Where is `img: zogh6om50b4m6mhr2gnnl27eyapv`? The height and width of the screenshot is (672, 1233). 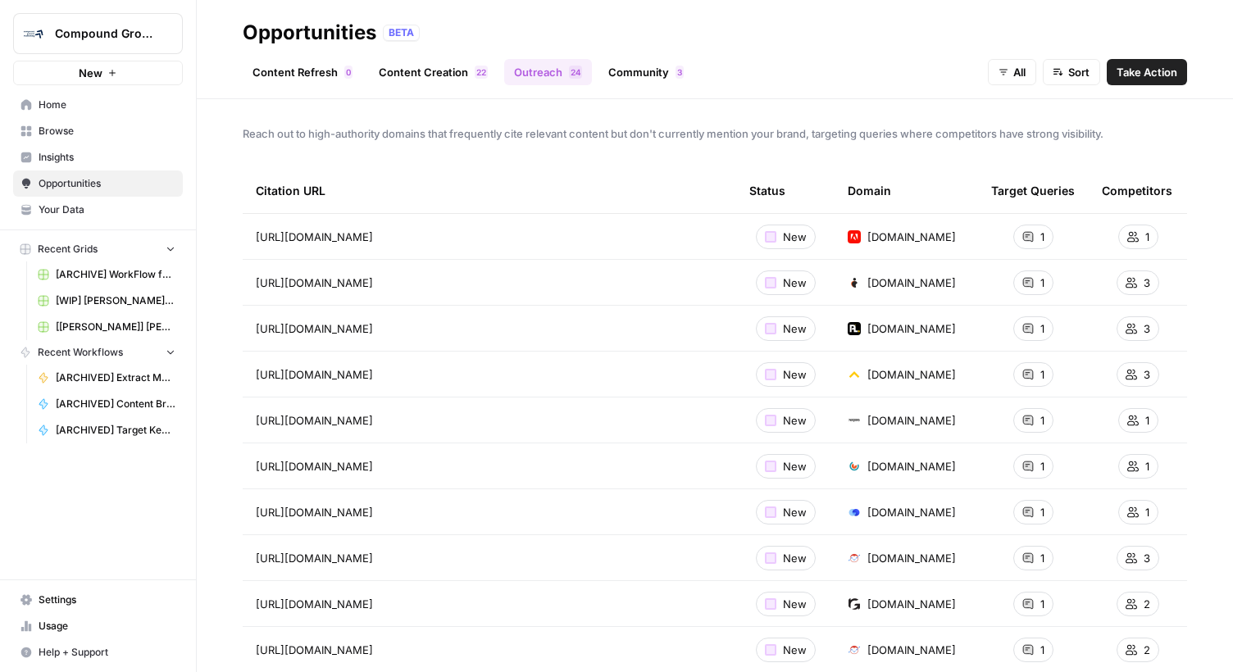 img: zogh6om50b4m6mhr2gnnl27eyapv is located at coordinates (854, 466).